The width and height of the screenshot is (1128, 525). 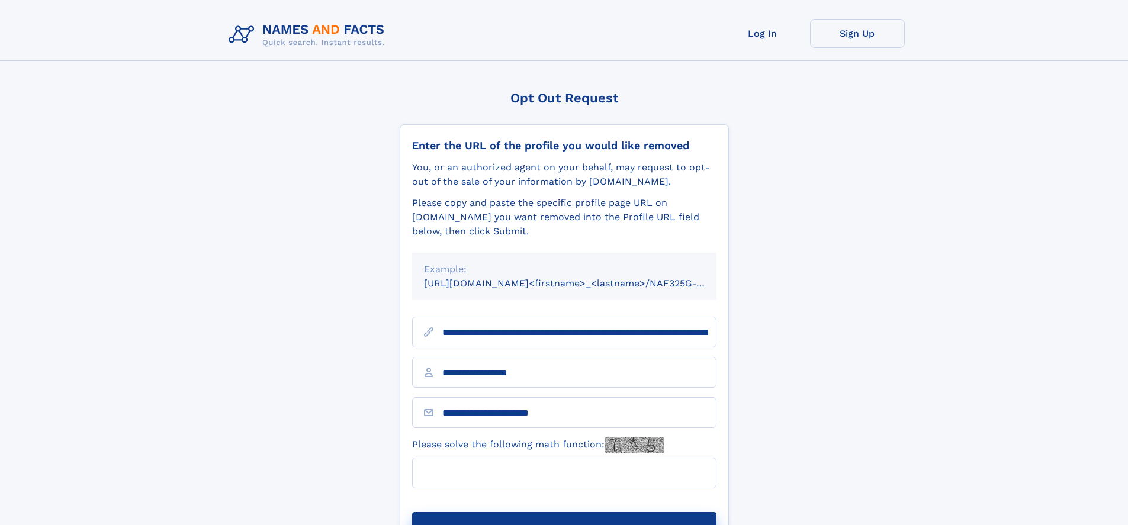 I want to click on div: Opt Out Request, so click(x=564, y=98).